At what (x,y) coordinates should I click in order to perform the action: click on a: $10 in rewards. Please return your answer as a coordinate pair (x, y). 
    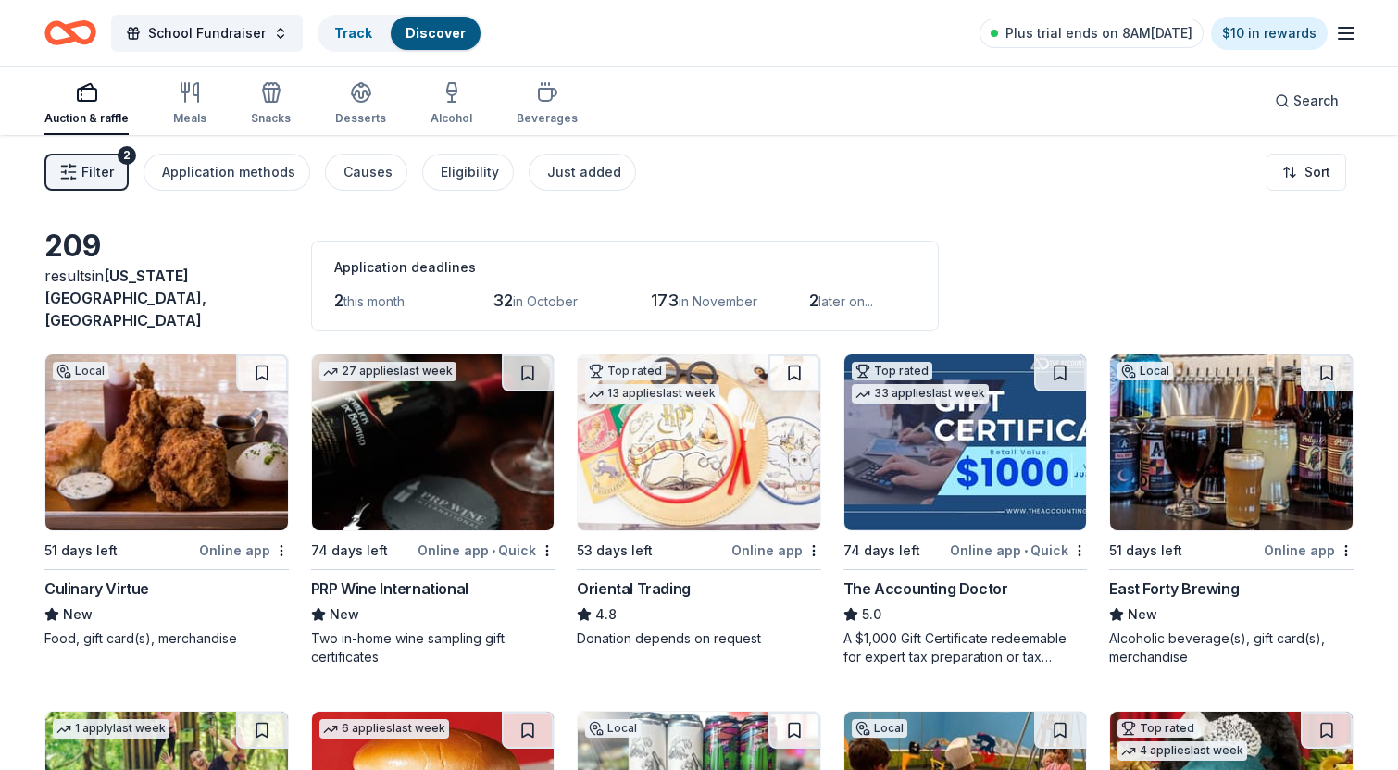
    Looking at the image, I should click on (1269, 33).